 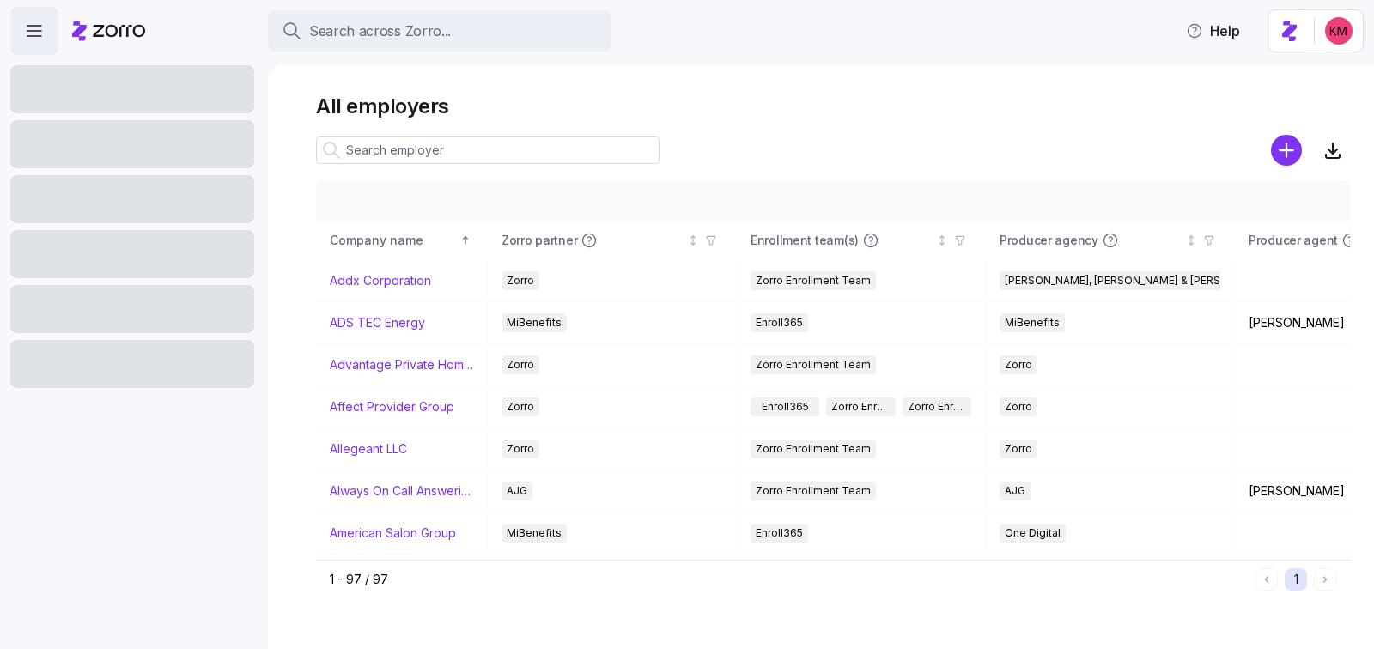 What do you see at coordinates (1266, 579) in the screenshot?
I see `button: Previous page` at bounding box center [1266, 579].